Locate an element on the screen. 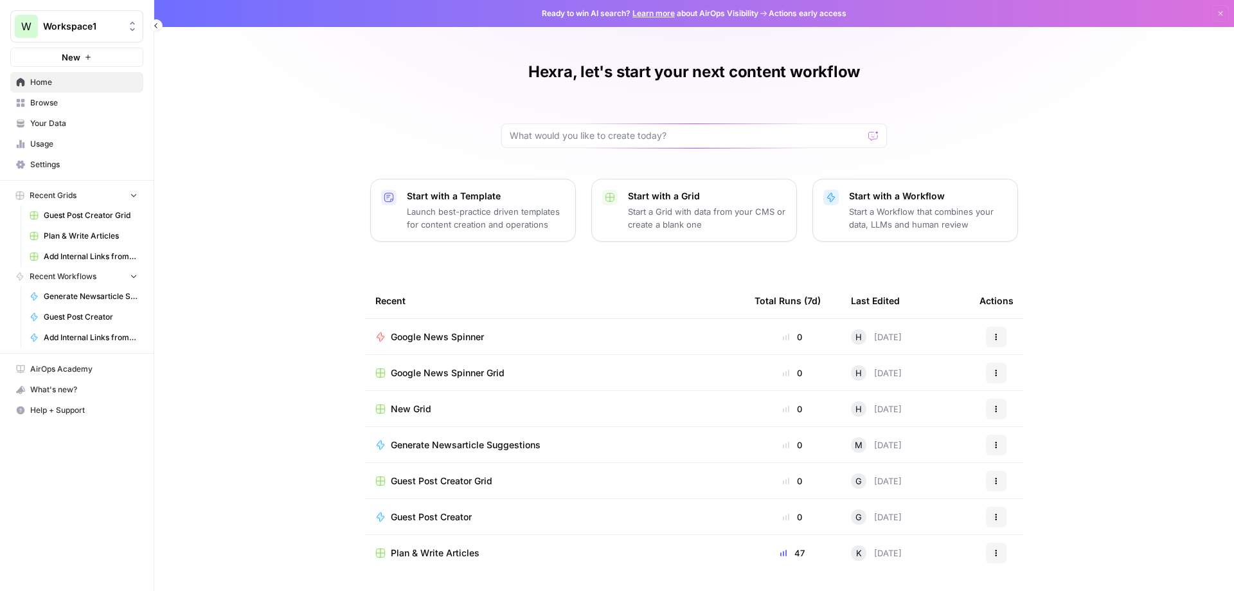 This screenshot has height=591, width=1234. div: Actions is located at coordinates (996, 300).